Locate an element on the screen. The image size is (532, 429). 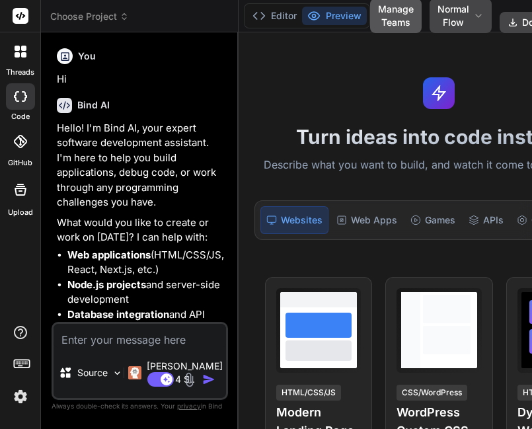
img: Claude 4 Sonnet is located at coordinates (135, 373).